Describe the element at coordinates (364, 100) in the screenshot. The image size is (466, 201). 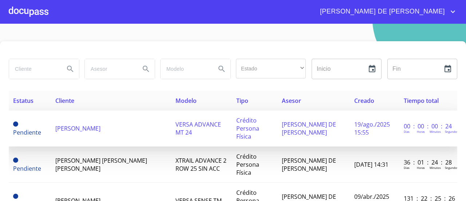
I see `span: Creado` at that location.